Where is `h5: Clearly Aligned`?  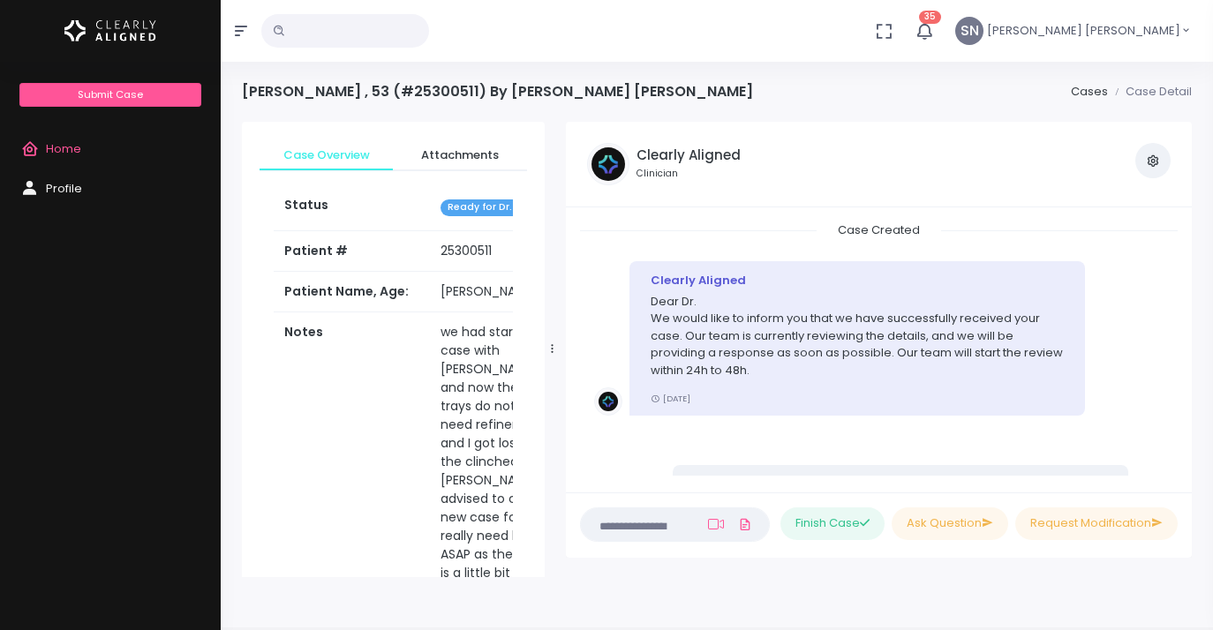 h5: Clearly Aligned is located at coordinates (688, 155).